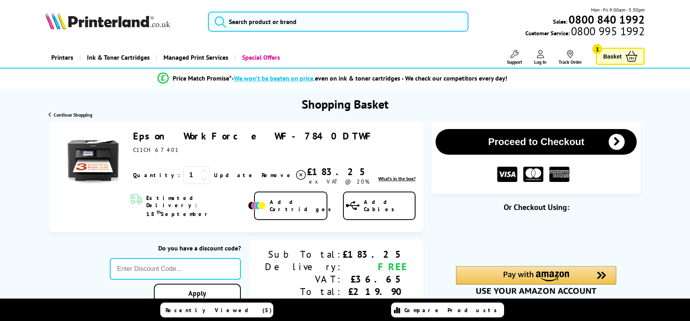  Describe the element at coordinates (219, 310) in the screenshot. I see `span: Recently Viewed (5)` at that location.